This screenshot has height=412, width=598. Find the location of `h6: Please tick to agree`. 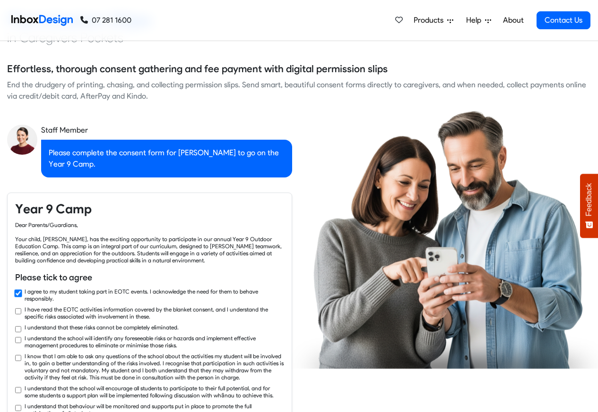

h6: Please tick to agree is located at coordinates (149, 278).